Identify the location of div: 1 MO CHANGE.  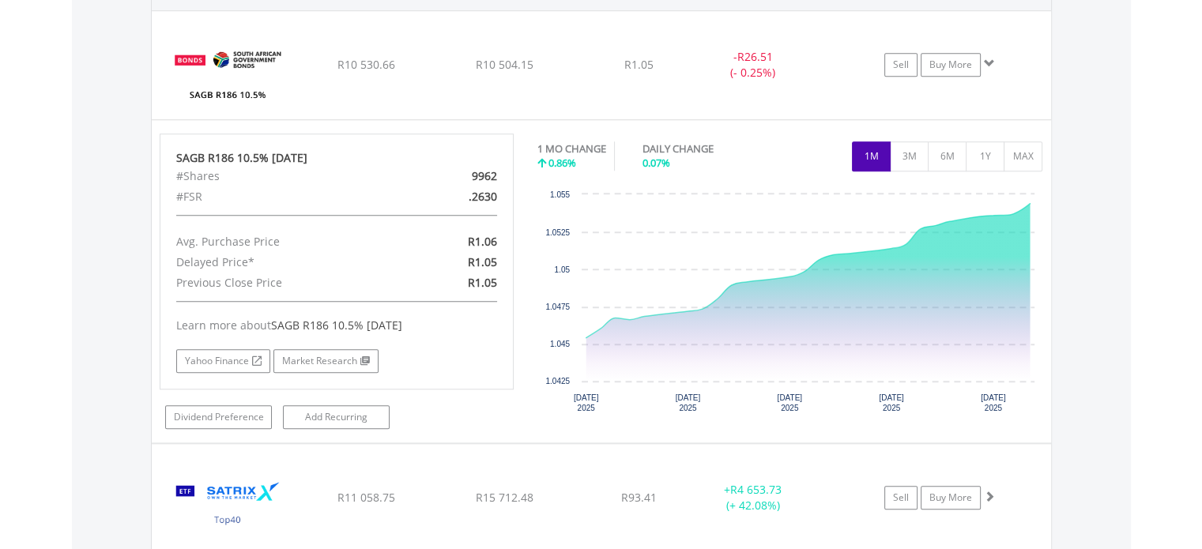
(571, 149).